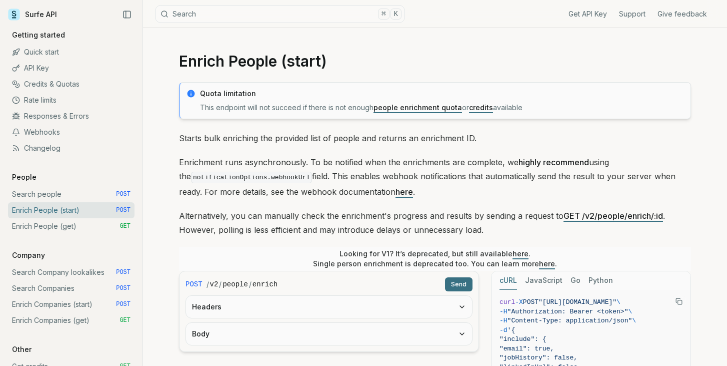  What do you see at coordinates (39, 35) in the screenshot?
I see `p: Getting started` at bounding box center [39, 35].